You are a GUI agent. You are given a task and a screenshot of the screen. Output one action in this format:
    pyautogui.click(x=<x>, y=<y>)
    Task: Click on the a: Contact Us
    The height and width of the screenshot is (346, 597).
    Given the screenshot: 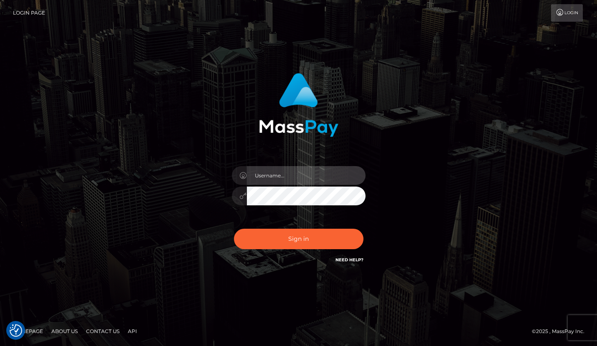 What is the action you would take?
    pyautogui.click(x=103, y=331)
    